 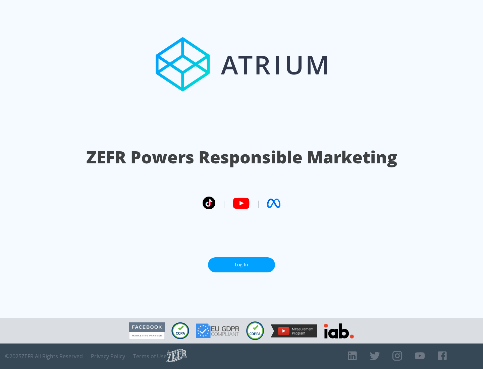 What do you see at coordinates (242, 265) in the screenshot?
I see `a: Log In` at bounding box center [242, 265].